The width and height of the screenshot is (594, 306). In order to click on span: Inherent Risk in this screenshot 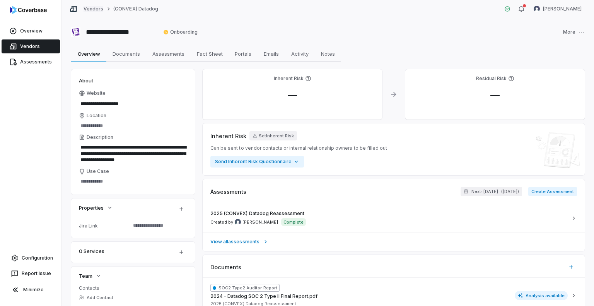, I will do `click(228, 136)`.